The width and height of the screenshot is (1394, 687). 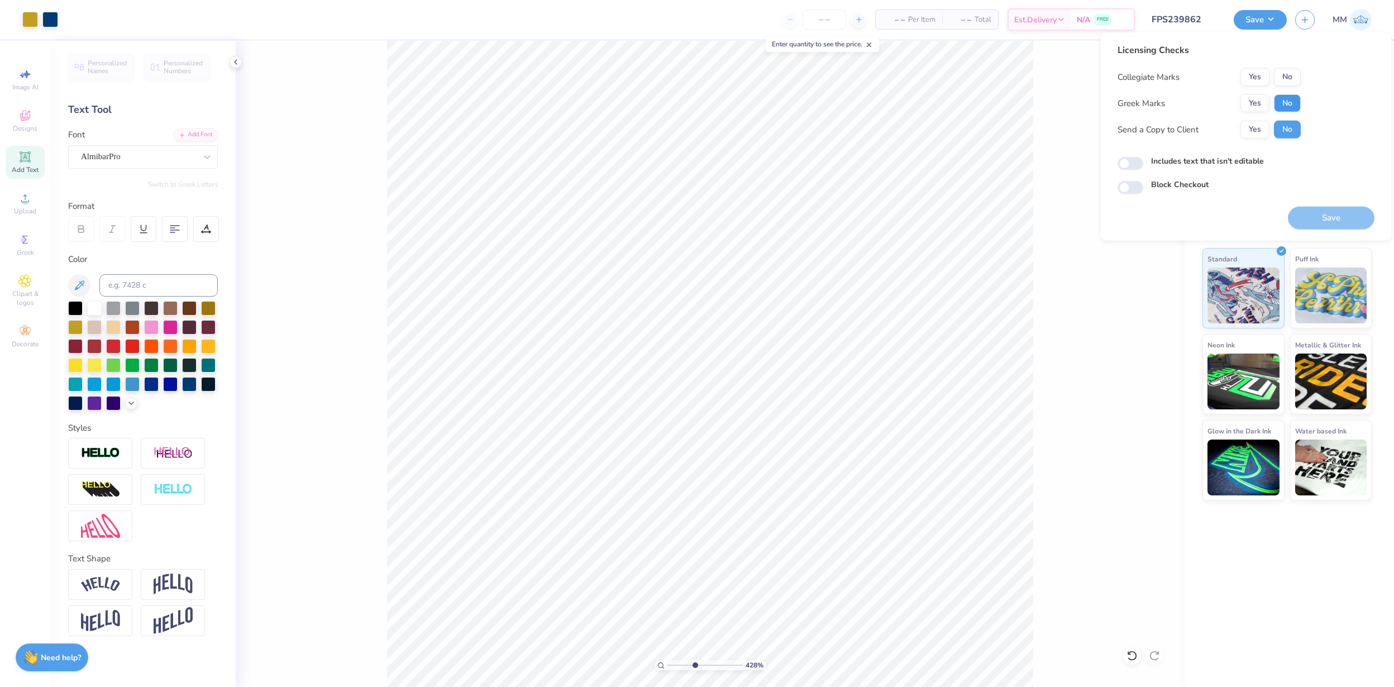 What do you see at coordinates (1141, 103) in the screenshot?
I see `div: Greek Marks` at bounding box center [1141, 103].